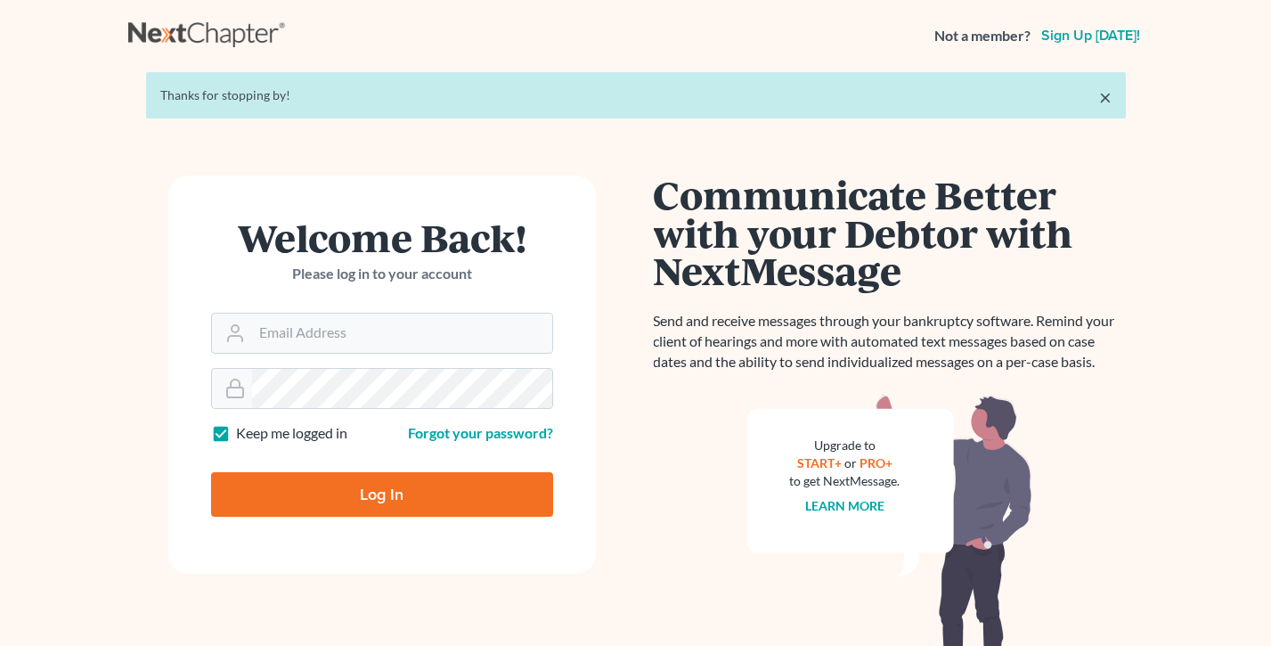  What do you see at coordinates (890, 341) in the screenshot?
I see `p: Send and receive messages through your bankruptcy software. Remind your client of hearings and mo...` at bounding box center [890, 341].